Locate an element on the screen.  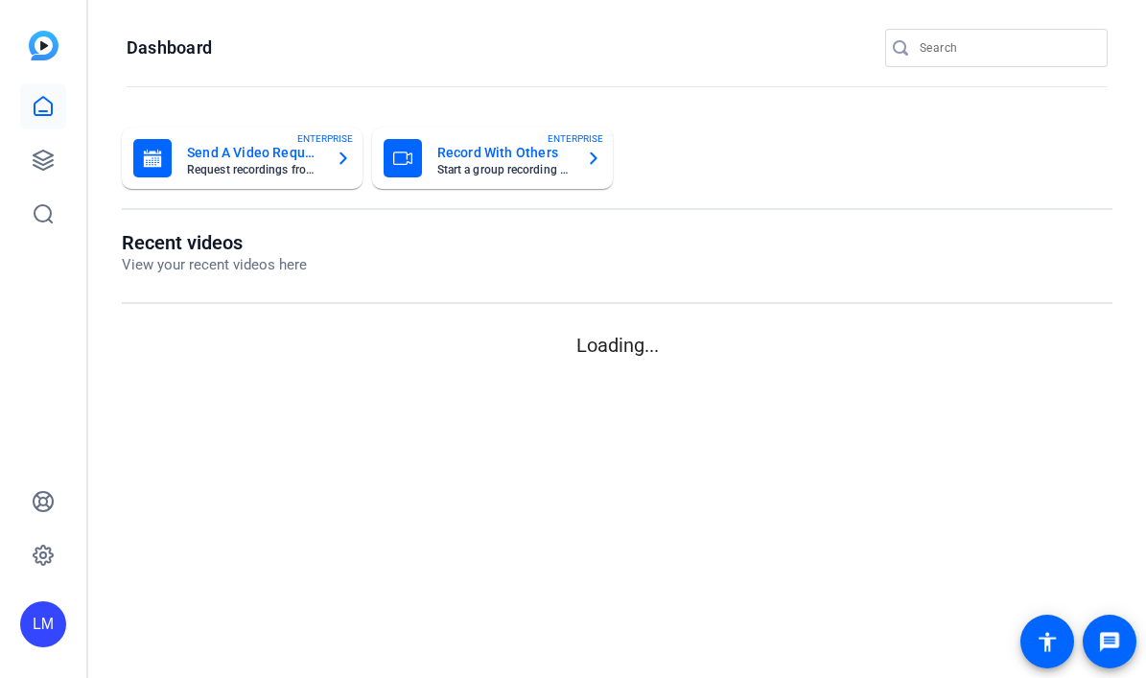
h1: Dashboard is located at coordinates (169, 48).